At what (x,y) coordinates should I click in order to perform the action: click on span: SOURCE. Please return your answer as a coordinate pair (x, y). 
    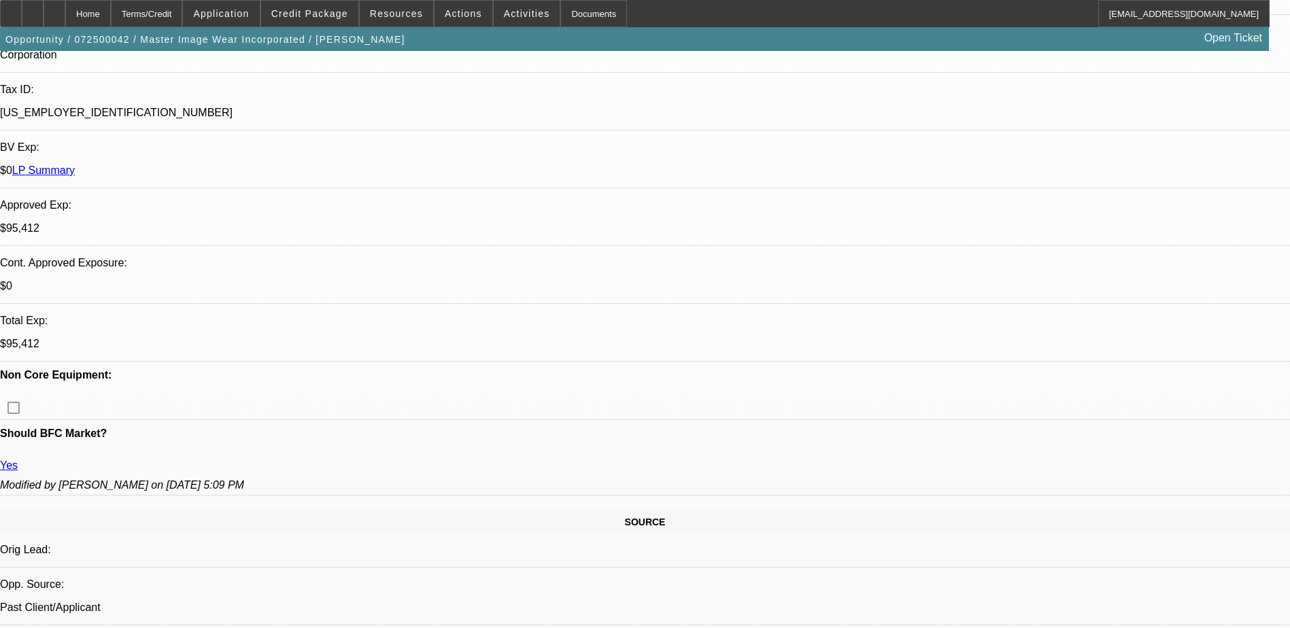
    Looking at the image, I should click on (645, 522).